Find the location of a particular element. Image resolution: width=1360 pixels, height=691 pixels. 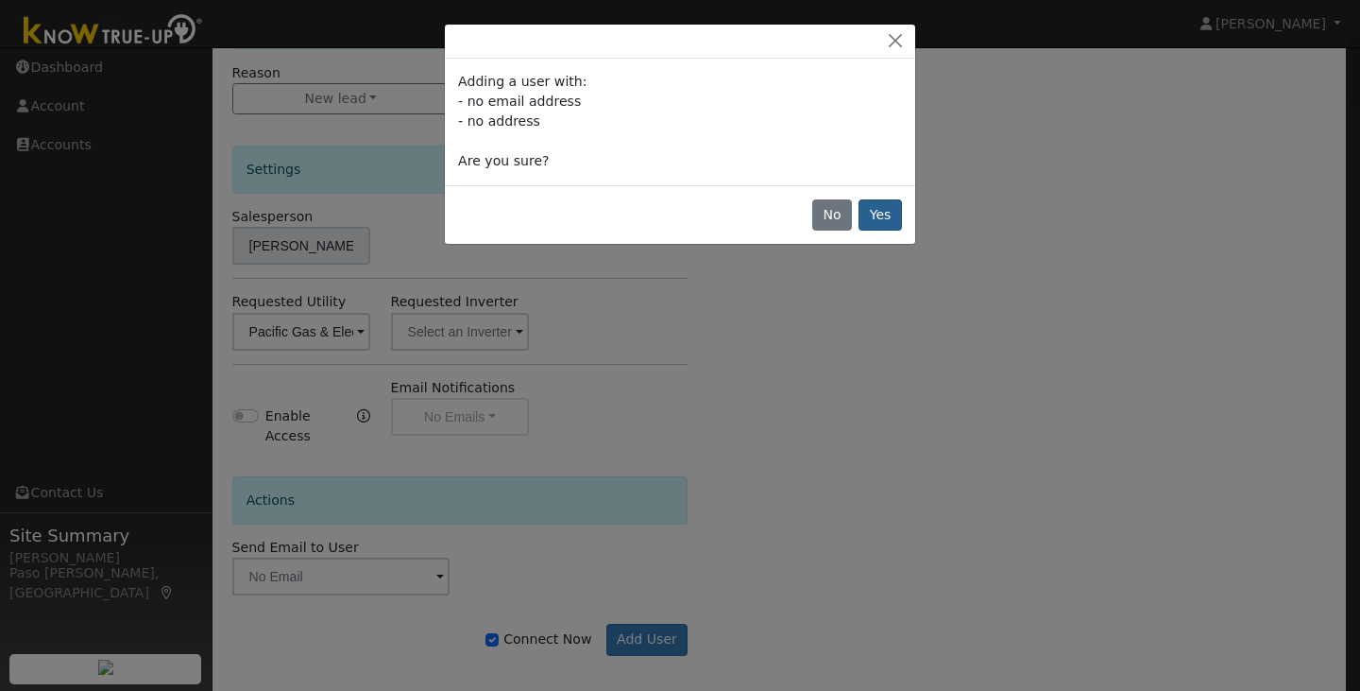

span: Are you sure? is located at coordinates (504, 161).